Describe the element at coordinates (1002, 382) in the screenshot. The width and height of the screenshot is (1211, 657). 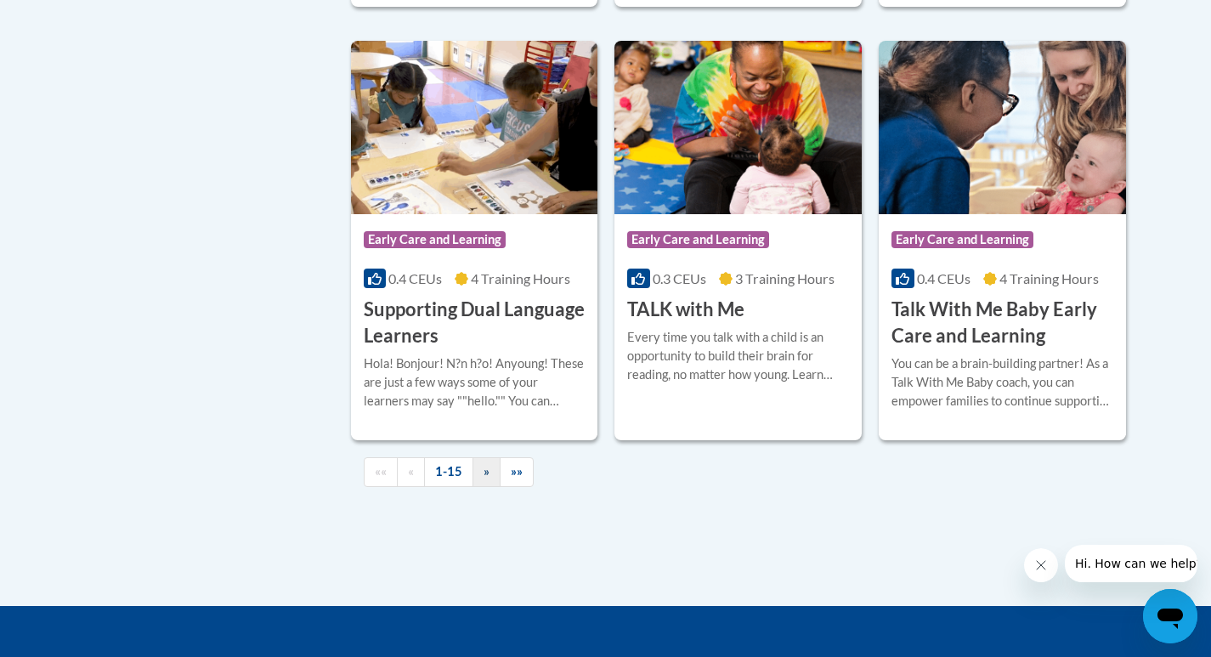
I see `div: You can be a brain-building partner! As a Talk With Me Baby coach, you can empower families to co...` at that location.